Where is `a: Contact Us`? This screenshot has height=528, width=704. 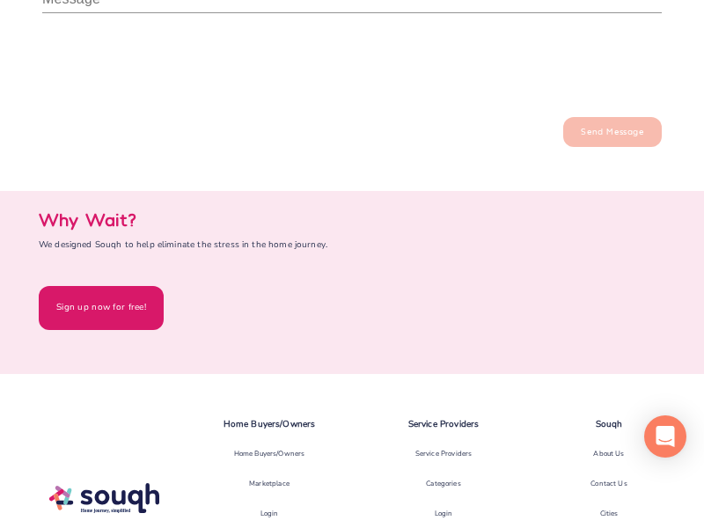
a: Contact Us is located at coordinates (609, 484).